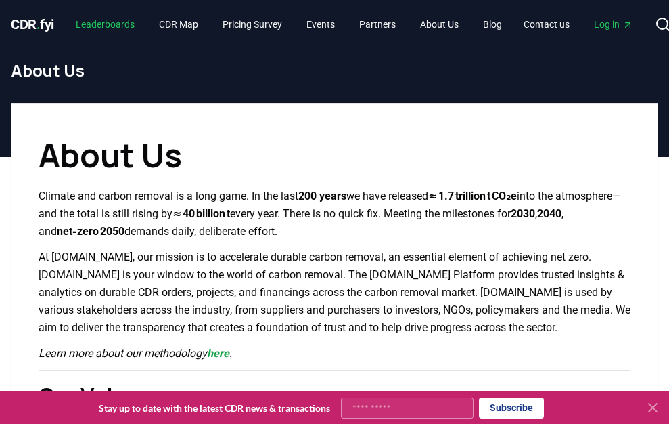  Describe the element at coordinates (321, 24) in the screenshot. I see `a: Events` at that location.